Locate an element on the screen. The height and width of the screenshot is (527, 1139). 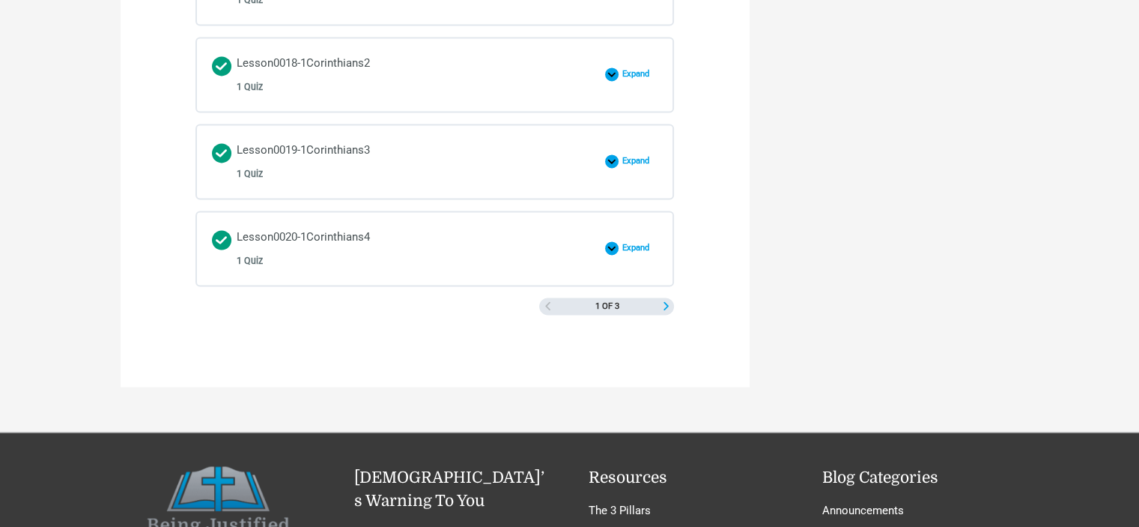
a: Completed Lesson0020-1Corinthians4 1 Quiz is located at coordinates (405, 248).